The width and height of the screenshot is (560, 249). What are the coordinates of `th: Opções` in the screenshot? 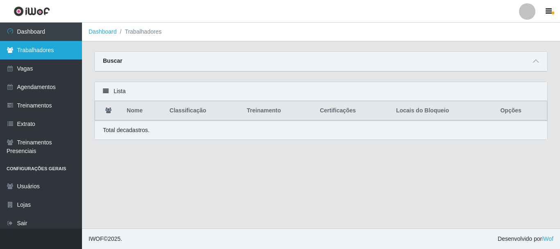 It's located at (521, 111).